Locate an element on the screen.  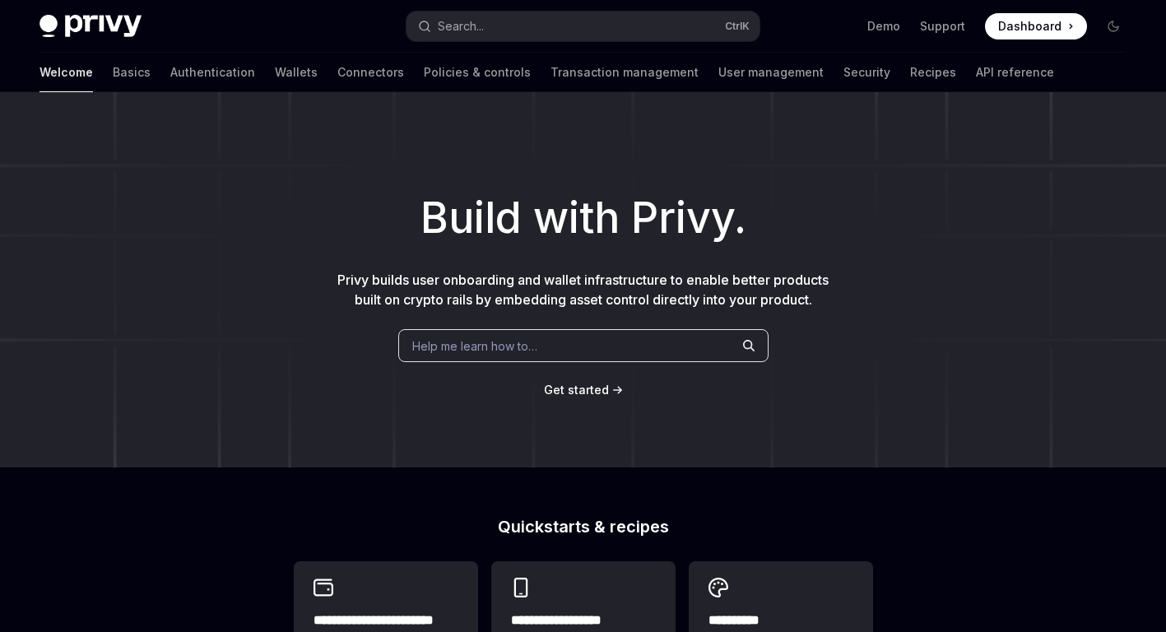
span: Help me learn how to… is located at coordinates (475, 346).